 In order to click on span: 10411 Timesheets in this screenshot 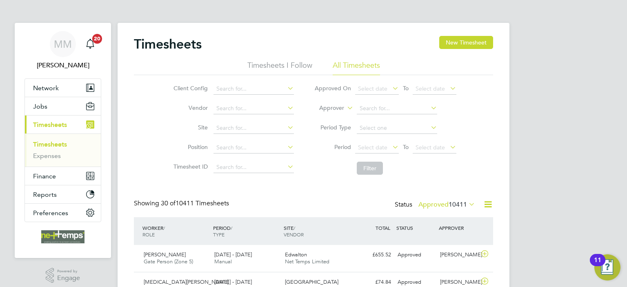, I will do `click(195, 203)`.